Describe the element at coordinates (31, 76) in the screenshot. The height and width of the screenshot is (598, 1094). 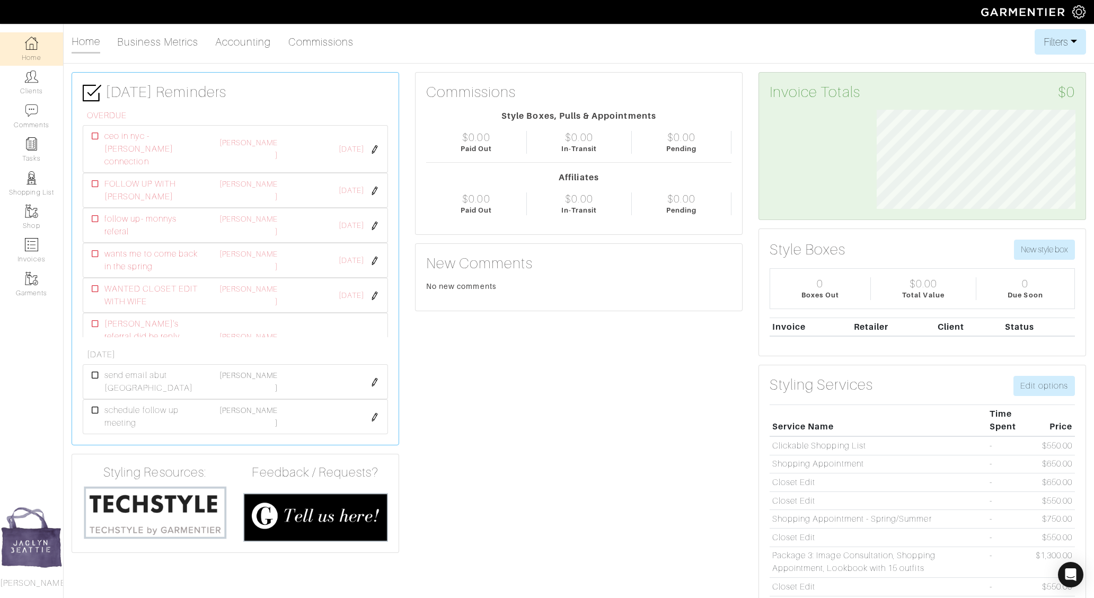
I see `img: clients-icon-6bae9207a08558b7cb47a8932f037763ab4055f8c8b6bfacd5dc20c3e0201464.png` at that location.